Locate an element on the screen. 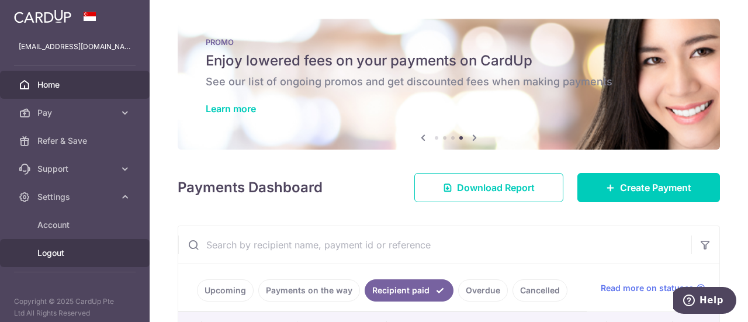 The image size is (748, 322). span: Download Report is located at coordinates (495, 188).